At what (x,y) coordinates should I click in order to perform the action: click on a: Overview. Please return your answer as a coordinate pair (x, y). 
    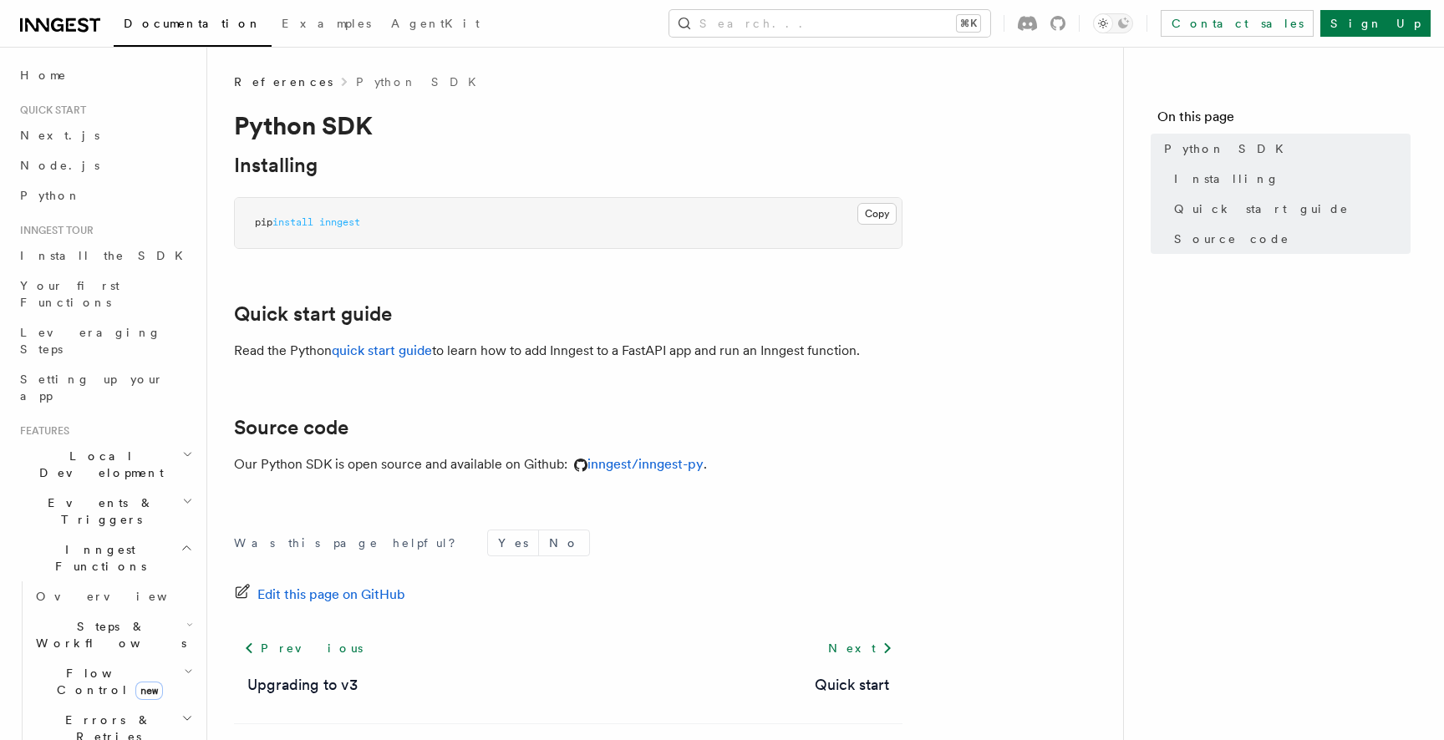
    Looking at the image, I should click on (113, 597).